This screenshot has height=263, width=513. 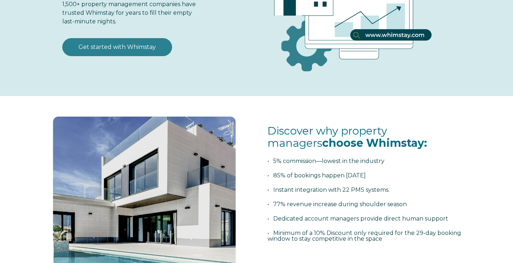 What do you see at coordinates (374, 143) in the screenshot?
I see `span: choose Whimstay:` at bounding box center [374, 143].